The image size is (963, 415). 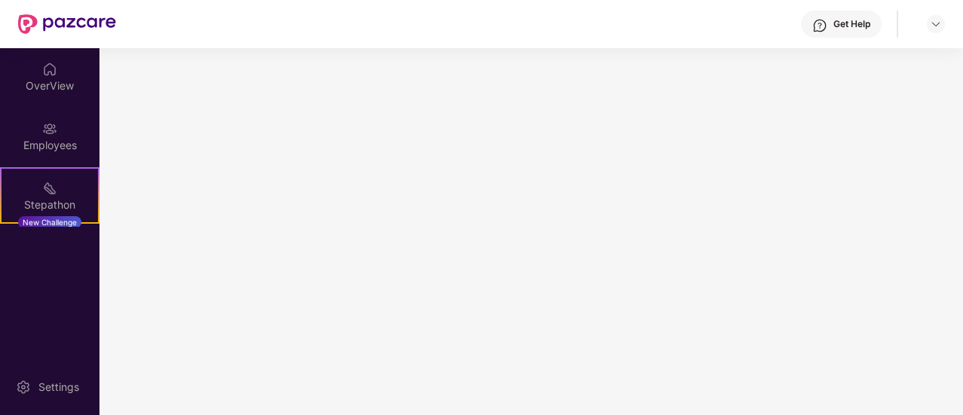 I want to click on img: svg+xml;base64,PHN2ZyBpZD0iRHJvcGRvd24tMzJ4MzIiIHhtbG5zPSJodHRwOi8vd3d3LnczLm9yZy8yMDAwL3N2ZyIgd2..., so click(x=936, y=24).